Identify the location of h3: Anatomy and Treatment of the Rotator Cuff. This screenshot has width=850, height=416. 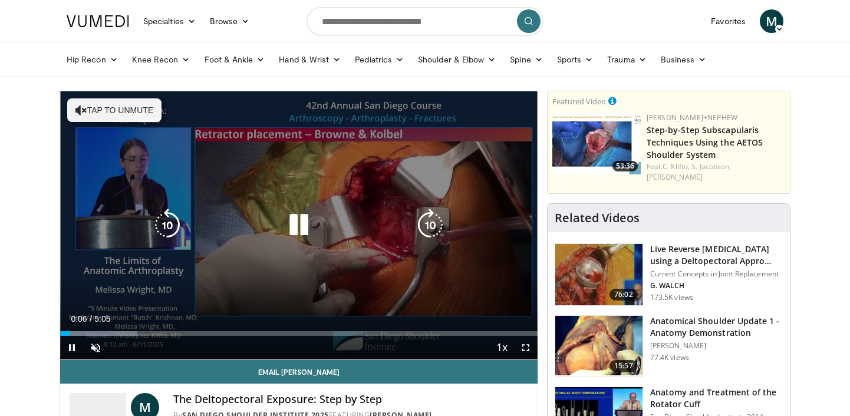
(716, 399).